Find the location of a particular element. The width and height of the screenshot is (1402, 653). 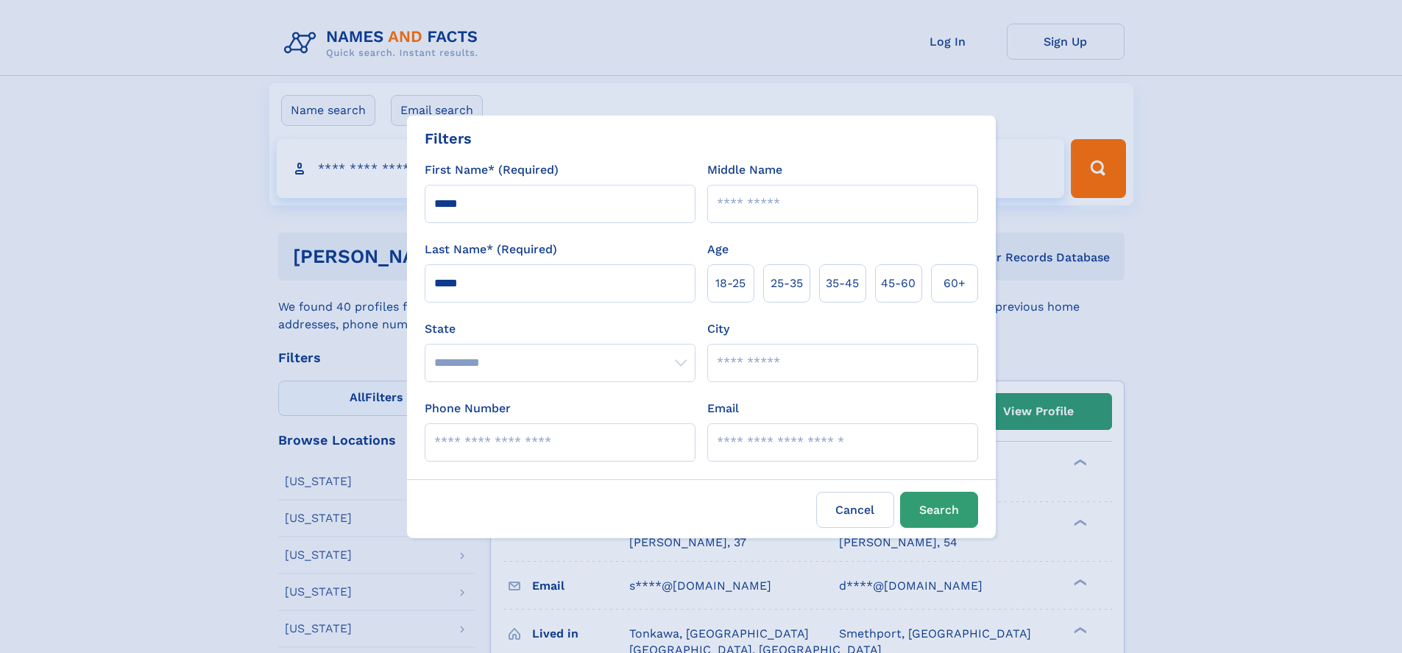

label: Email is located at coordinates (723, 408).